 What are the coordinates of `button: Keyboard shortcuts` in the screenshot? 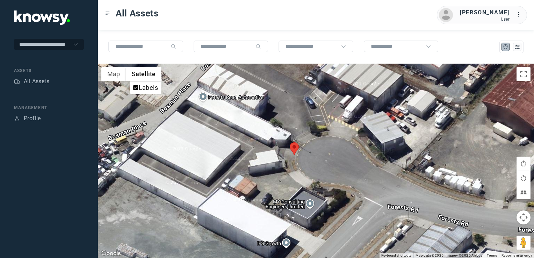 It's located at (396, 255).